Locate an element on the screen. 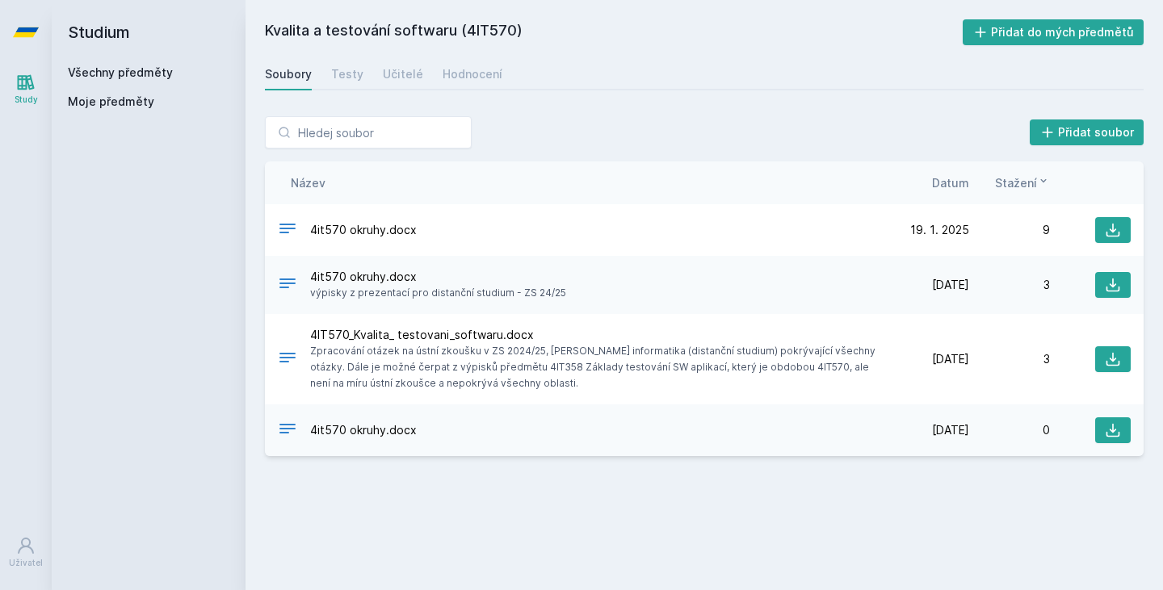 This screenshot has height=590, width=1163. a: Soubory is located at coordinates (288, 74).